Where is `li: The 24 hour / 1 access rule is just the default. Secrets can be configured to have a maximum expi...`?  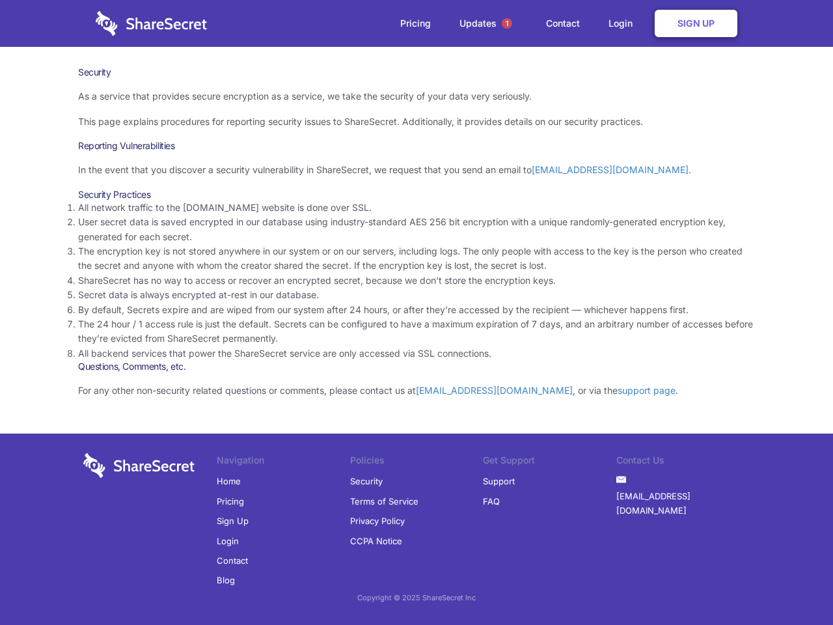 li: The 24 hour / 1 access rule is just the default. Secrets can be configured to have a maximum expi... is located at coordinates (417, 331).